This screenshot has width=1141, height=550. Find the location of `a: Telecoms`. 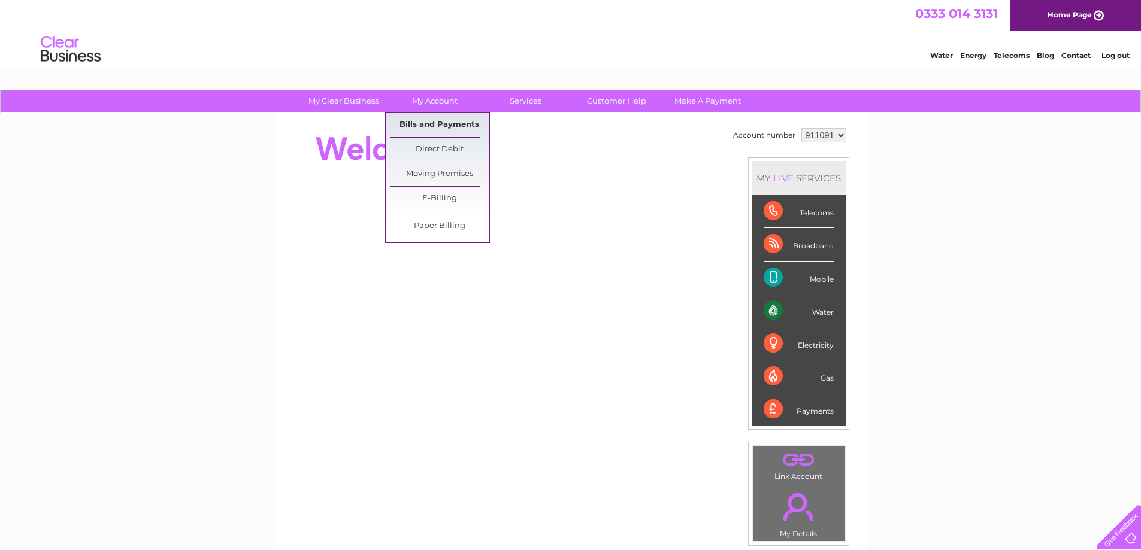

a: Telecoms is located at coordinates (1012, 55).